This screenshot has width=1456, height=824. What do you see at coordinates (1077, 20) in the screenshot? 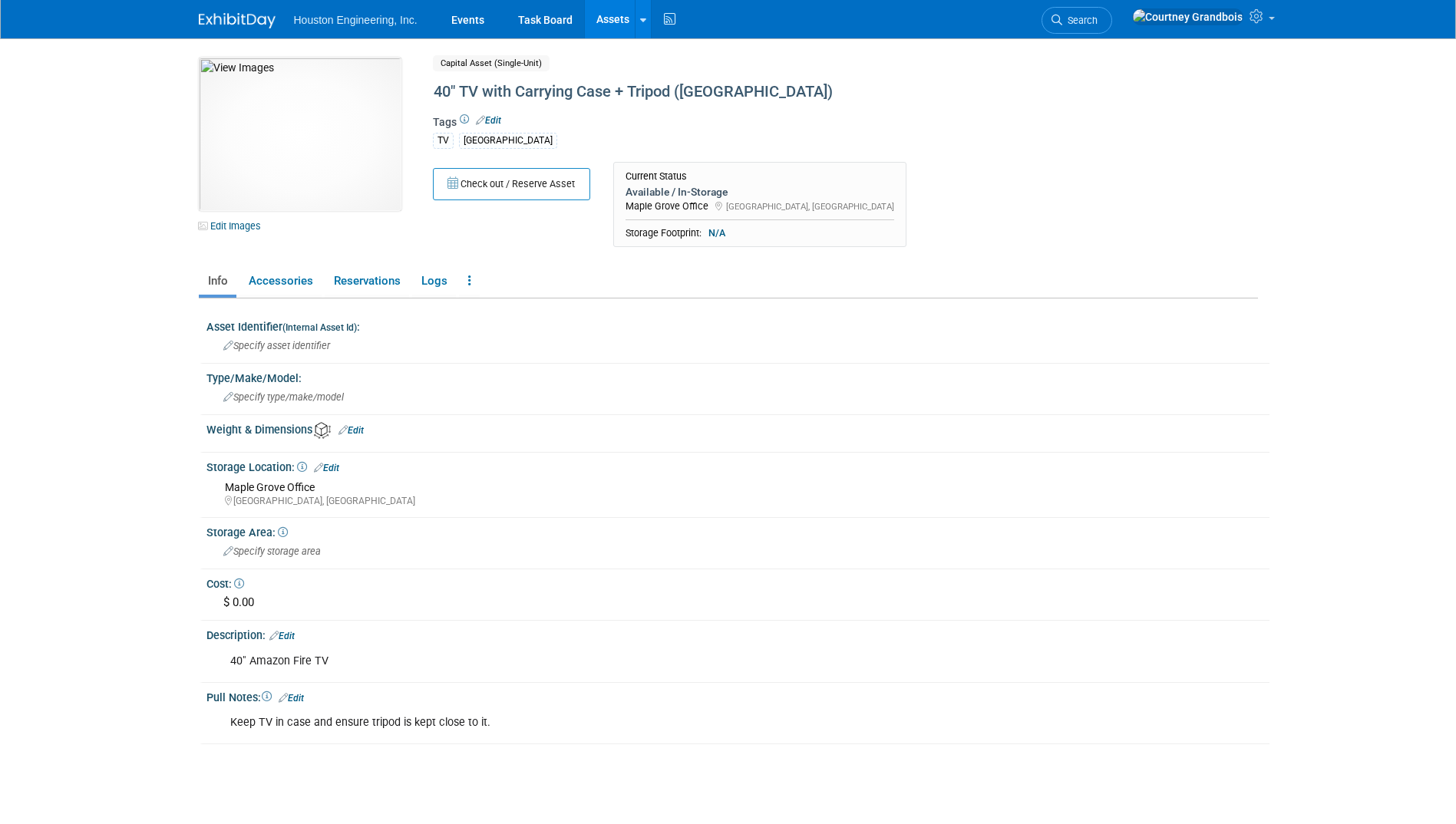
I see `a: Search` at bounding box center [1077, 20].